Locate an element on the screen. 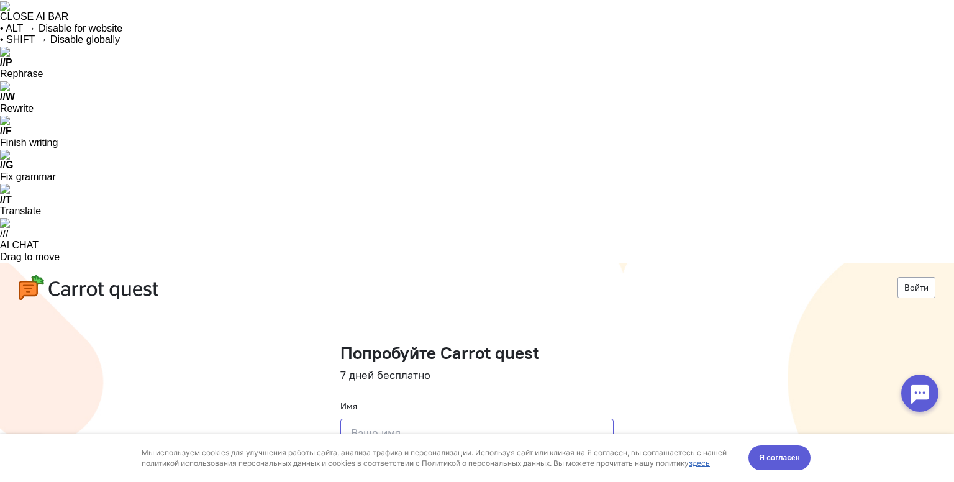  h1: Попробуйте Carrot quest is located at coordinates (477, 353).